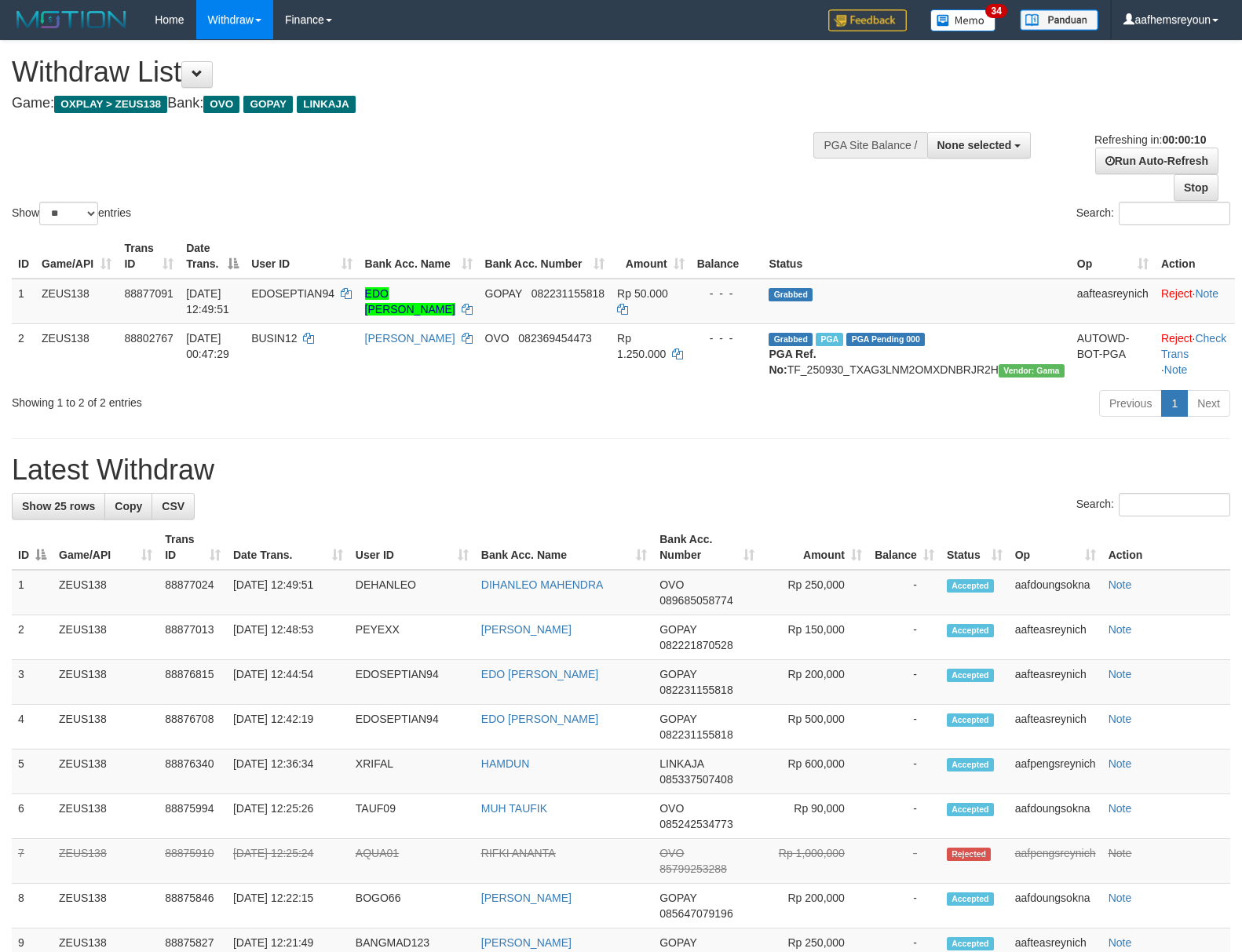 The height and width of the screenshot is (952, 1242). What do you see at coordinates (814, 772) in the screenshot?
I see `td: Rp 600,000` at bounding box center [814, 772].